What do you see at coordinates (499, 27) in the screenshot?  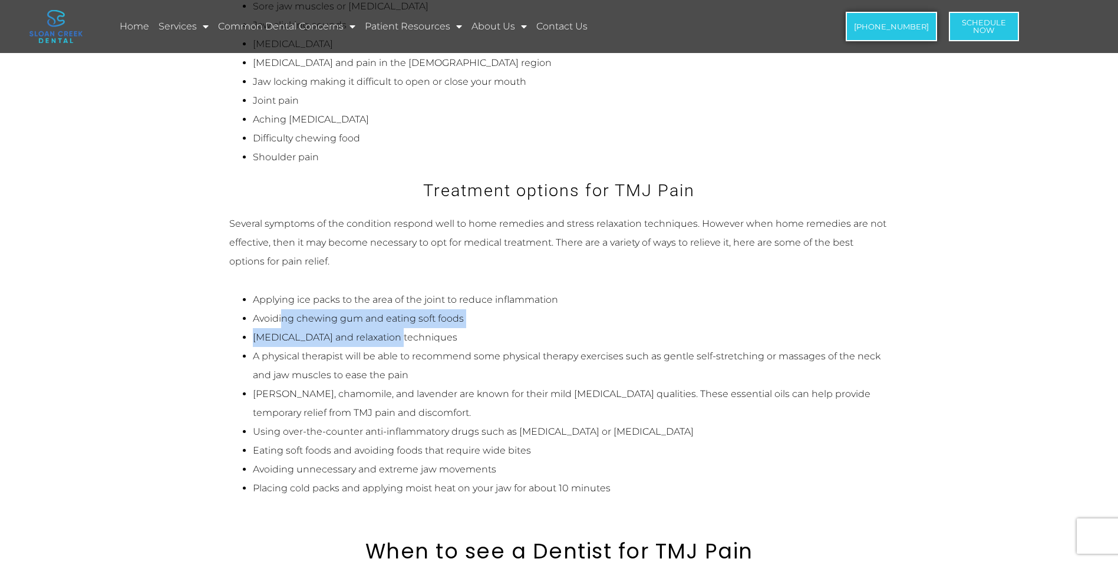 I see `a: About Us` at bounding box center [499, 27].